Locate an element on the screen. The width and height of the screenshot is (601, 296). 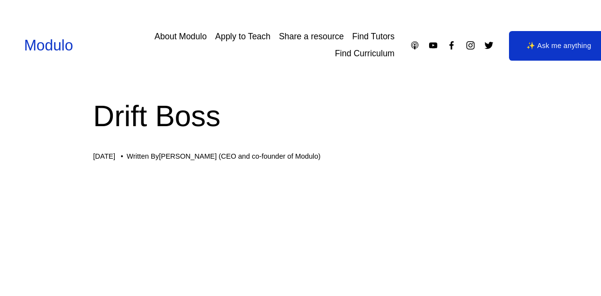
a: Find Curriculum is located at coordinates (364, 54).